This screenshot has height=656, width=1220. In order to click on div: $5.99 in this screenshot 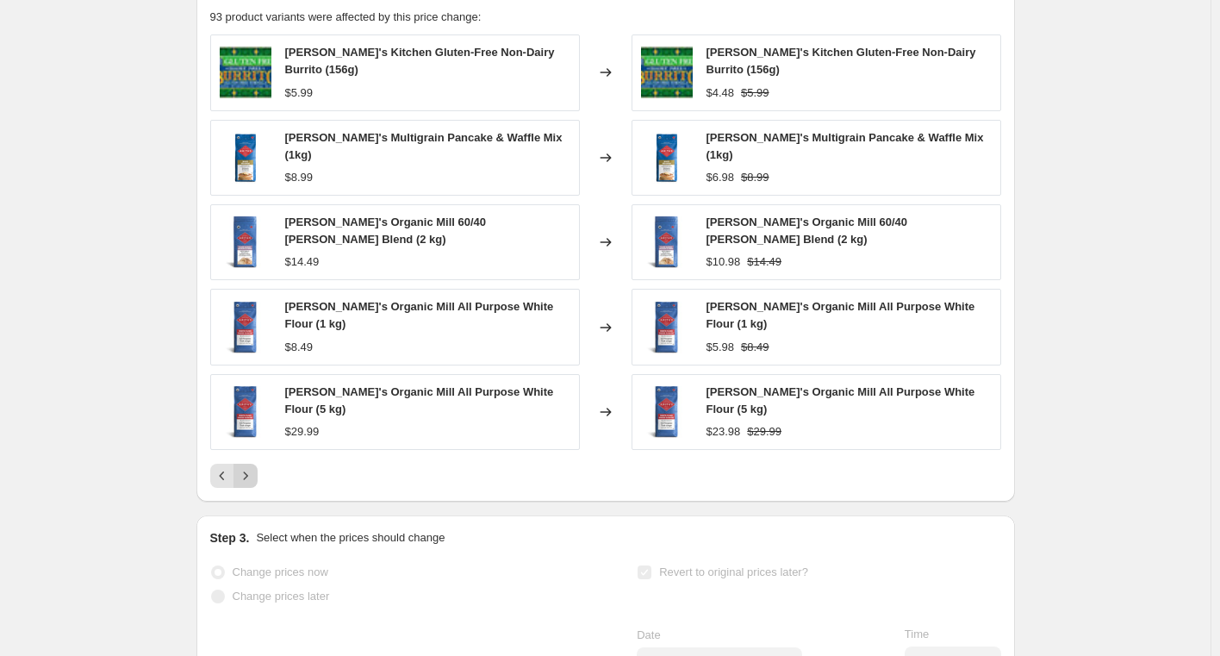, I will do `click(299, 93)`.